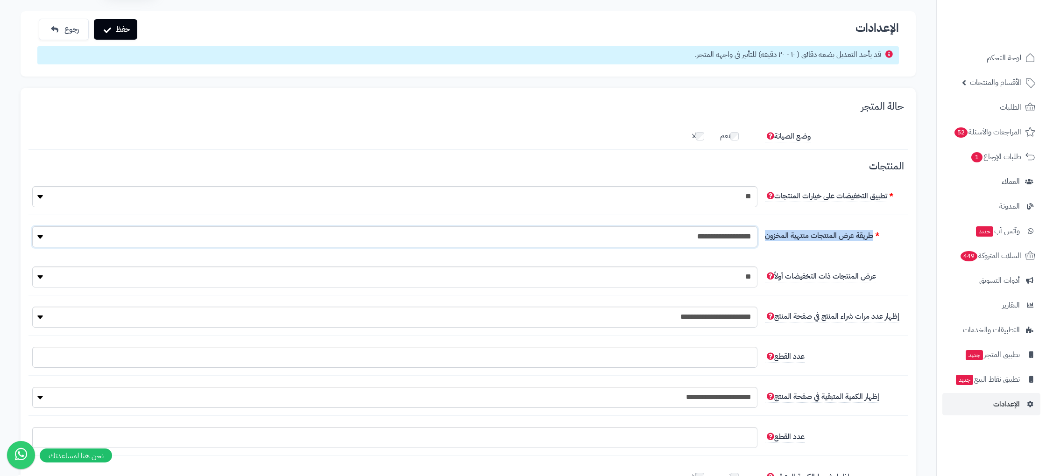 The image size is (1046, 476). I want to click on span: الأقسام والمنتجات, so click(996, 83).